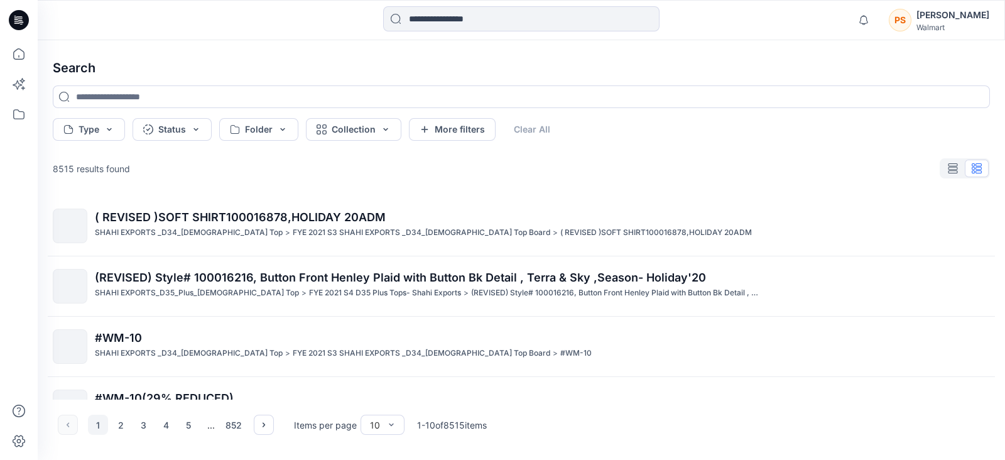  Describe the element at coordinates (375, 424) in the screenshot. I see `div: 10` at that location.